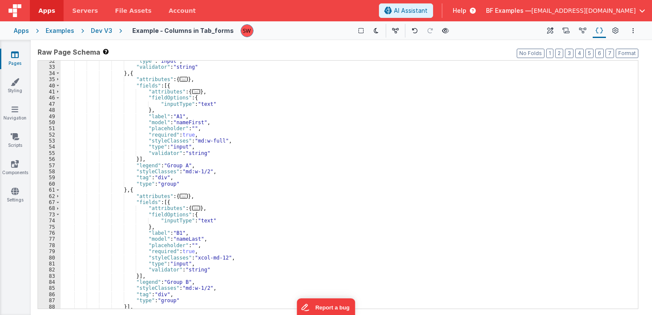 Image resolution: width=652 pixels, height=315 pixels. I want to click on span: File Assets, so click(134, 11).